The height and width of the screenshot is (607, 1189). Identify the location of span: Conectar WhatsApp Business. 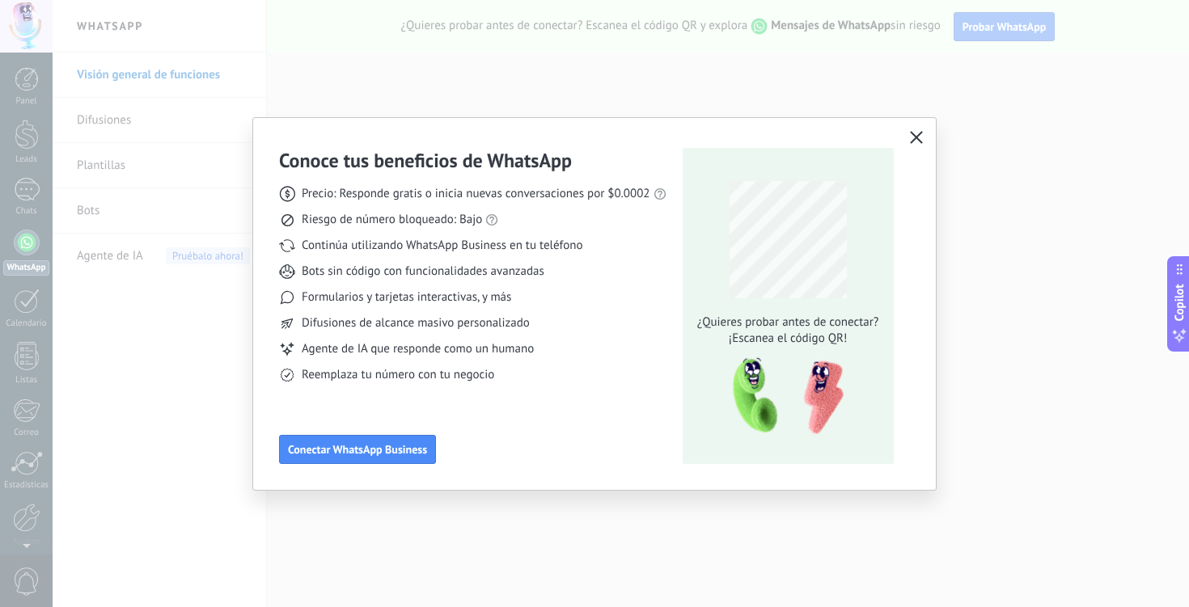
(357, 450).